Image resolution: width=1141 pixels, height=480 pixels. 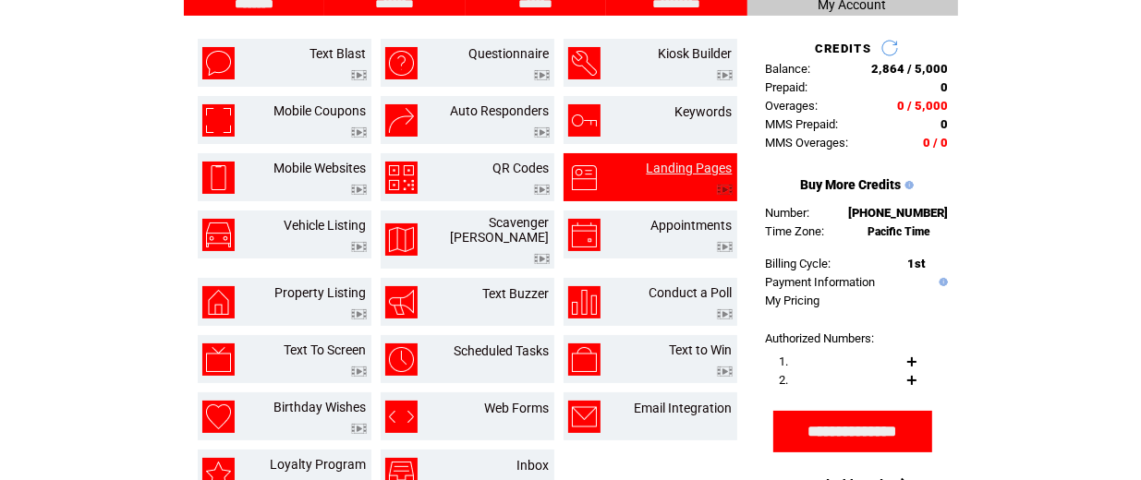 I want to click on span: 0 / 5,000, so click(x=923, y=105).